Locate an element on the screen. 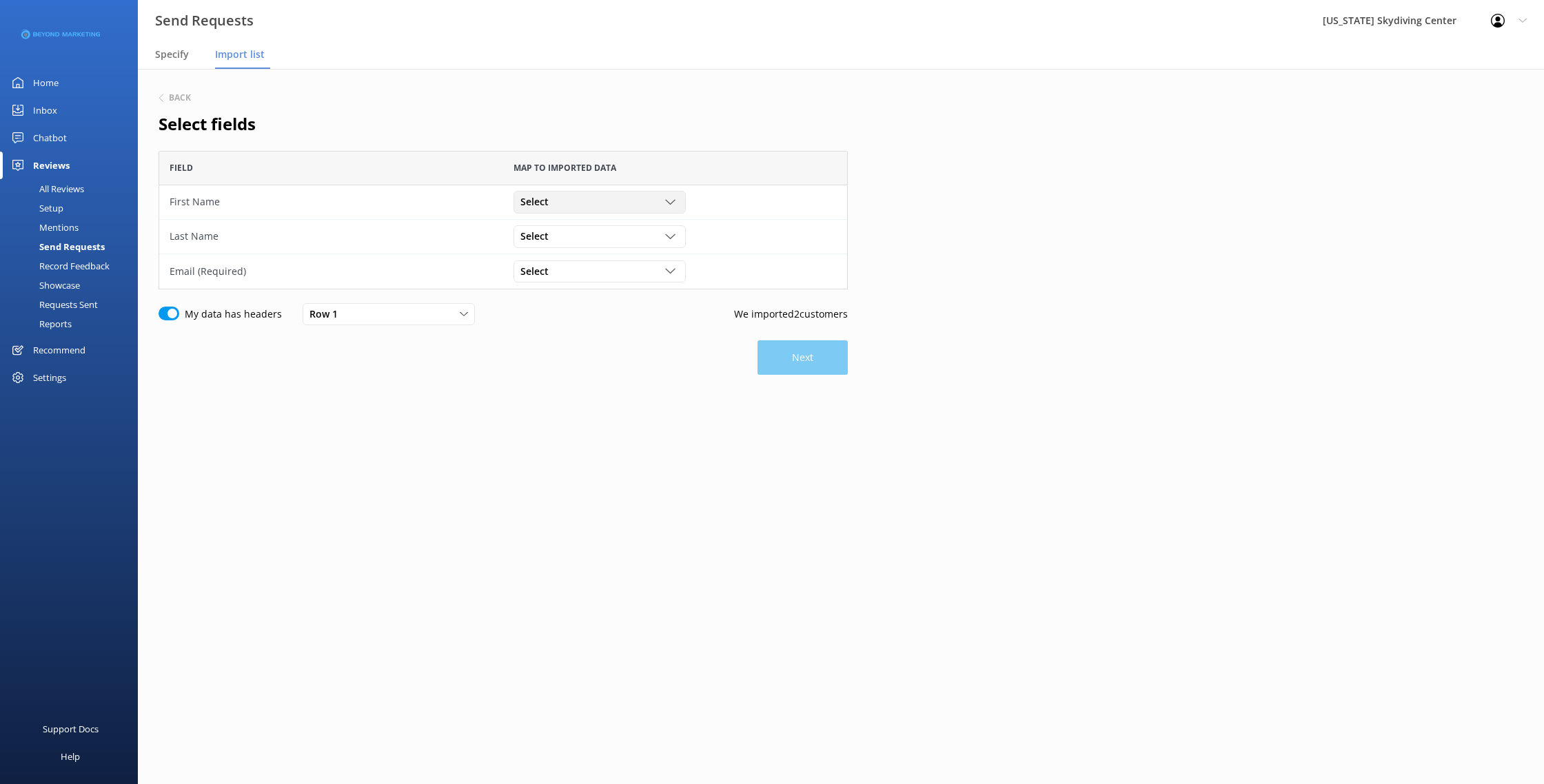  div: Mentions is located at coordinates (44, 227).